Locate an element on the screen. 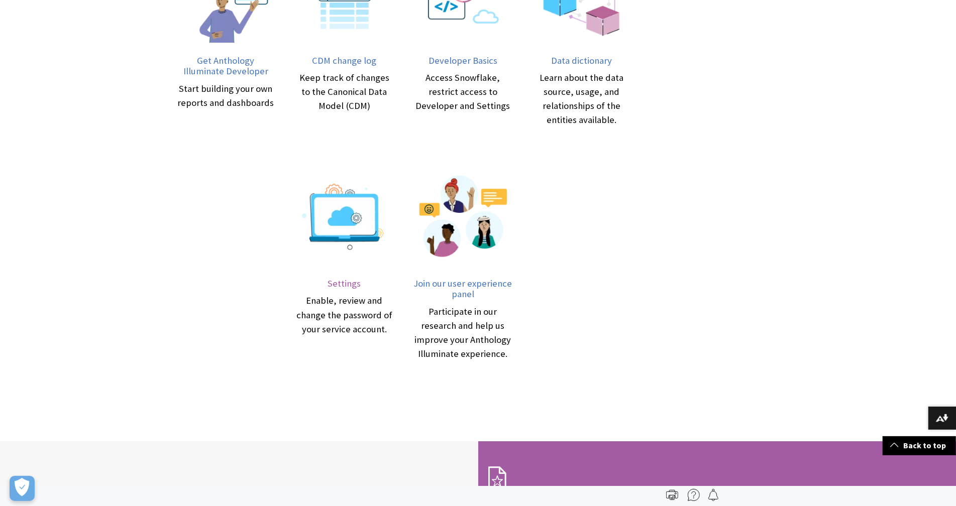 The image size is (956, 506). img: Subscription Icon is located at coordinates (497, 479).